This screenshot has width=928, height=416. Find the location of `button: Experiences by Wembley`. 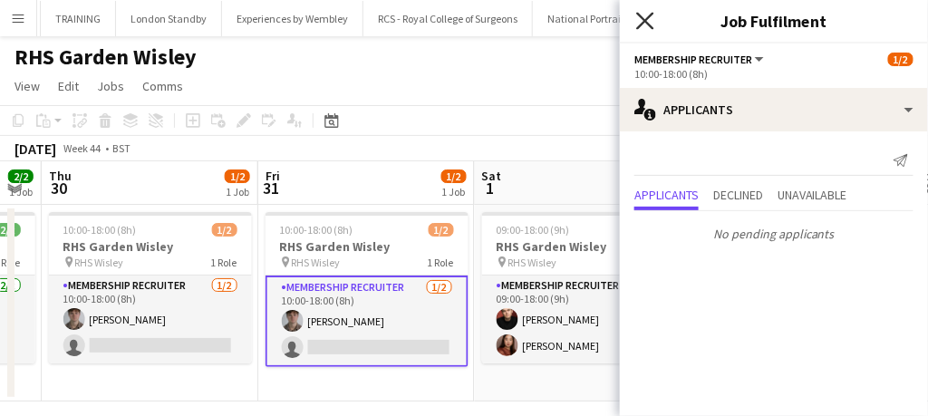

button: Experiences by Wembley is located at coordinates (293, 18).